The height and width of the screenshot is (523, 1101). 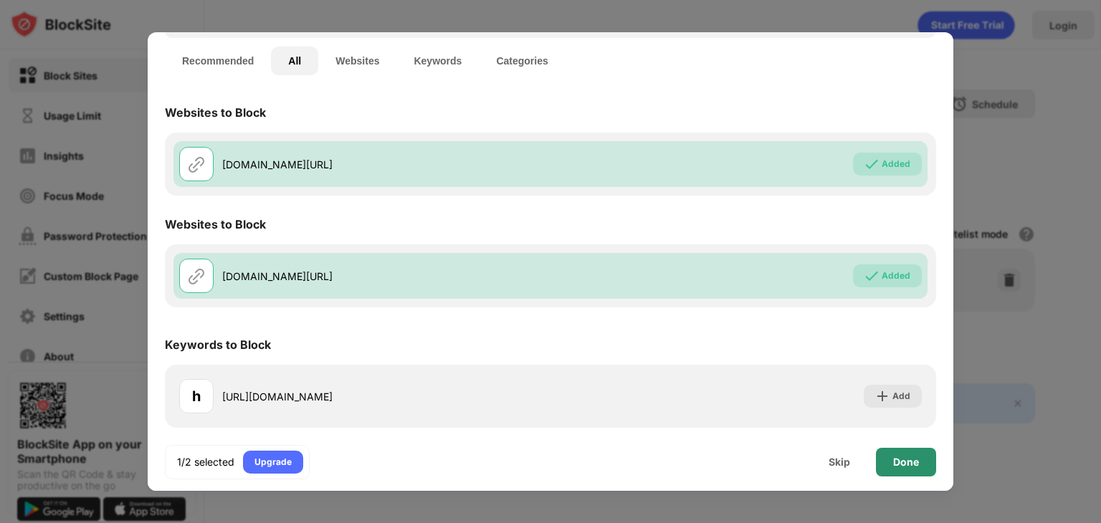 I want to click on div: Skip, so click(x=840, y=463).